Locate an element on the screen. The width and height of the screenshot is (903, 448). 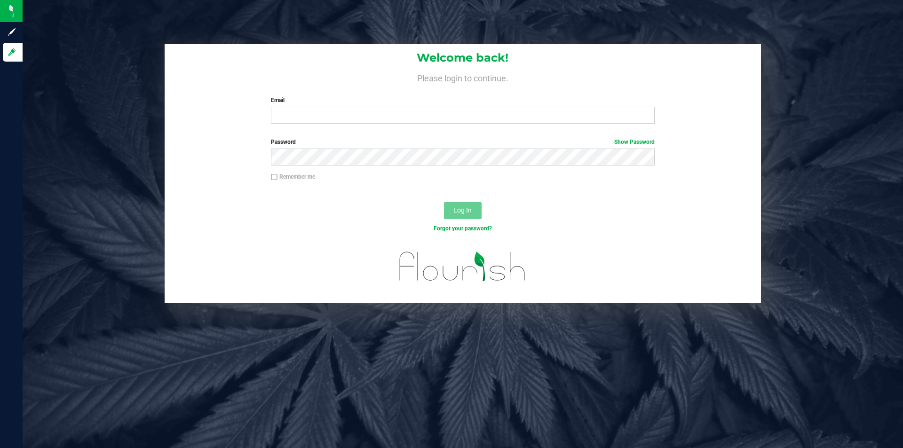
inline-svg: Sign up is located at coordinates (12, 32).